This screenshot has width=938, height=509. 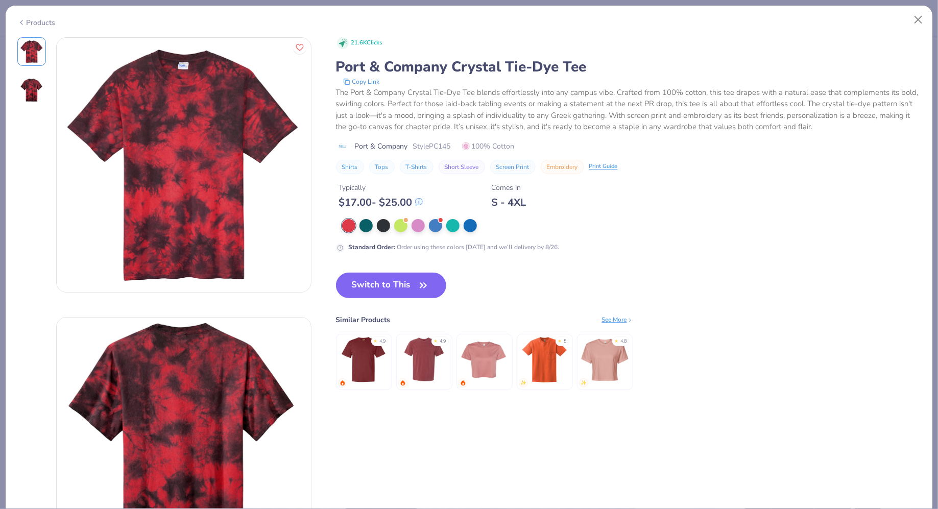 I want to click on div: Comes In, so click(x=509, y=187).